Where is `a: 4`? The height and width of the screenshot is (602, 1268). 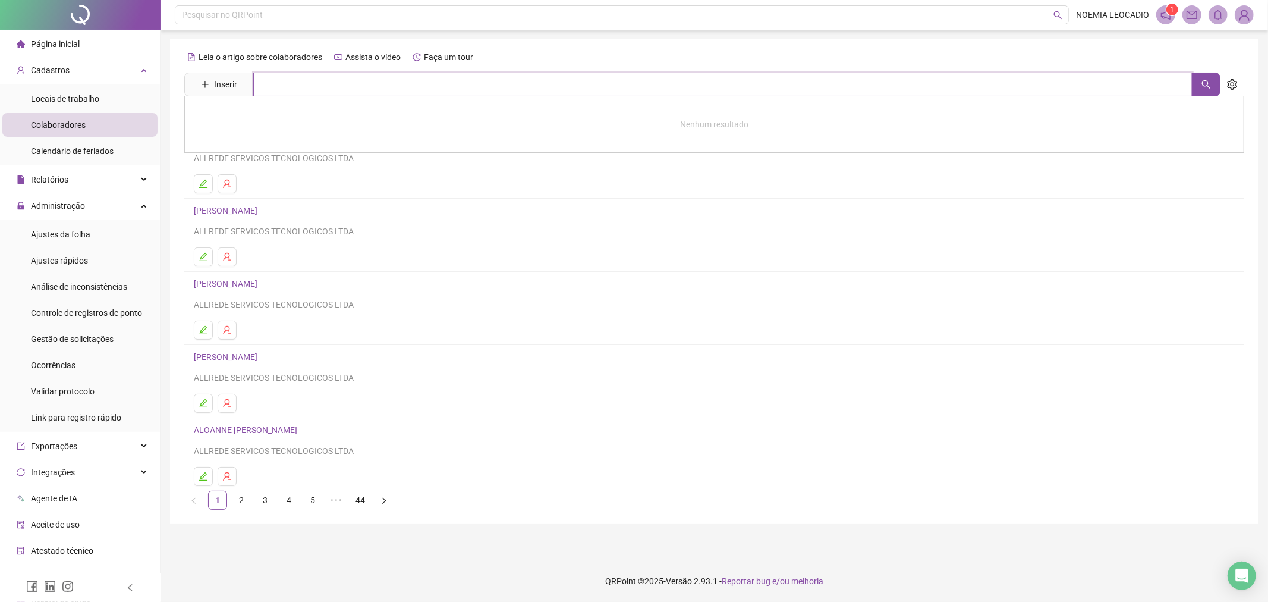 a: 4 is located at coordinates (289, 500).